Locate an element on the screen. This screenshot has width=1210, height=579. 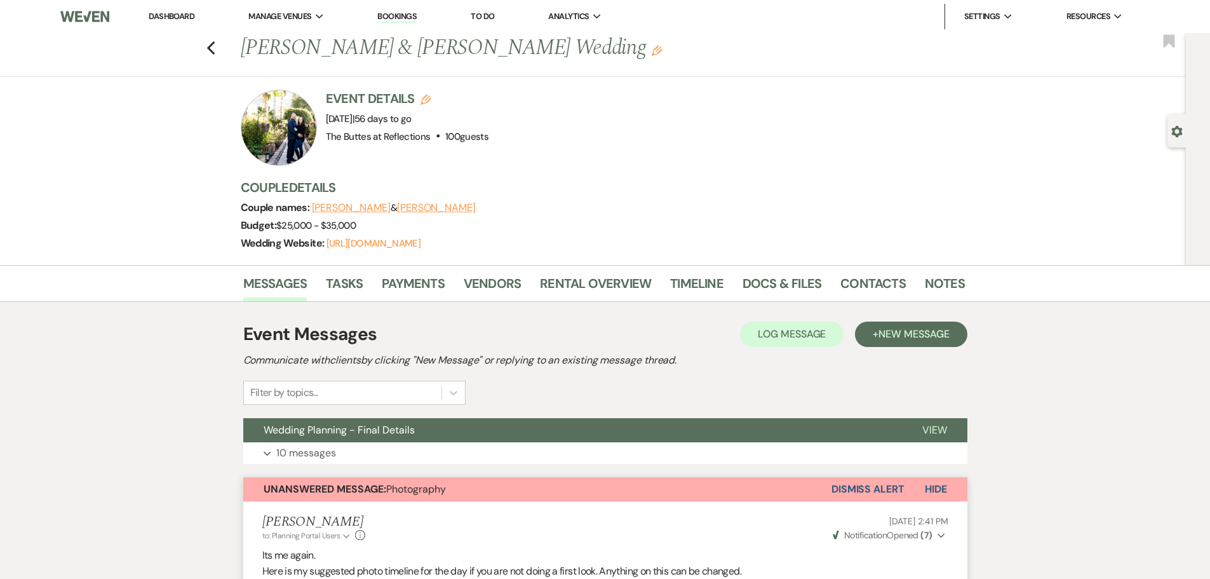
span: The Buttes at Reflections is located at coordinates (378, 137).